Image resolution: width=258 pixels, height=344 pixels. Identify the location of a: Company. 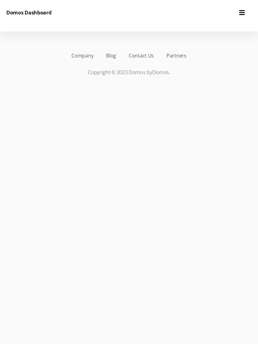
(82, 56).